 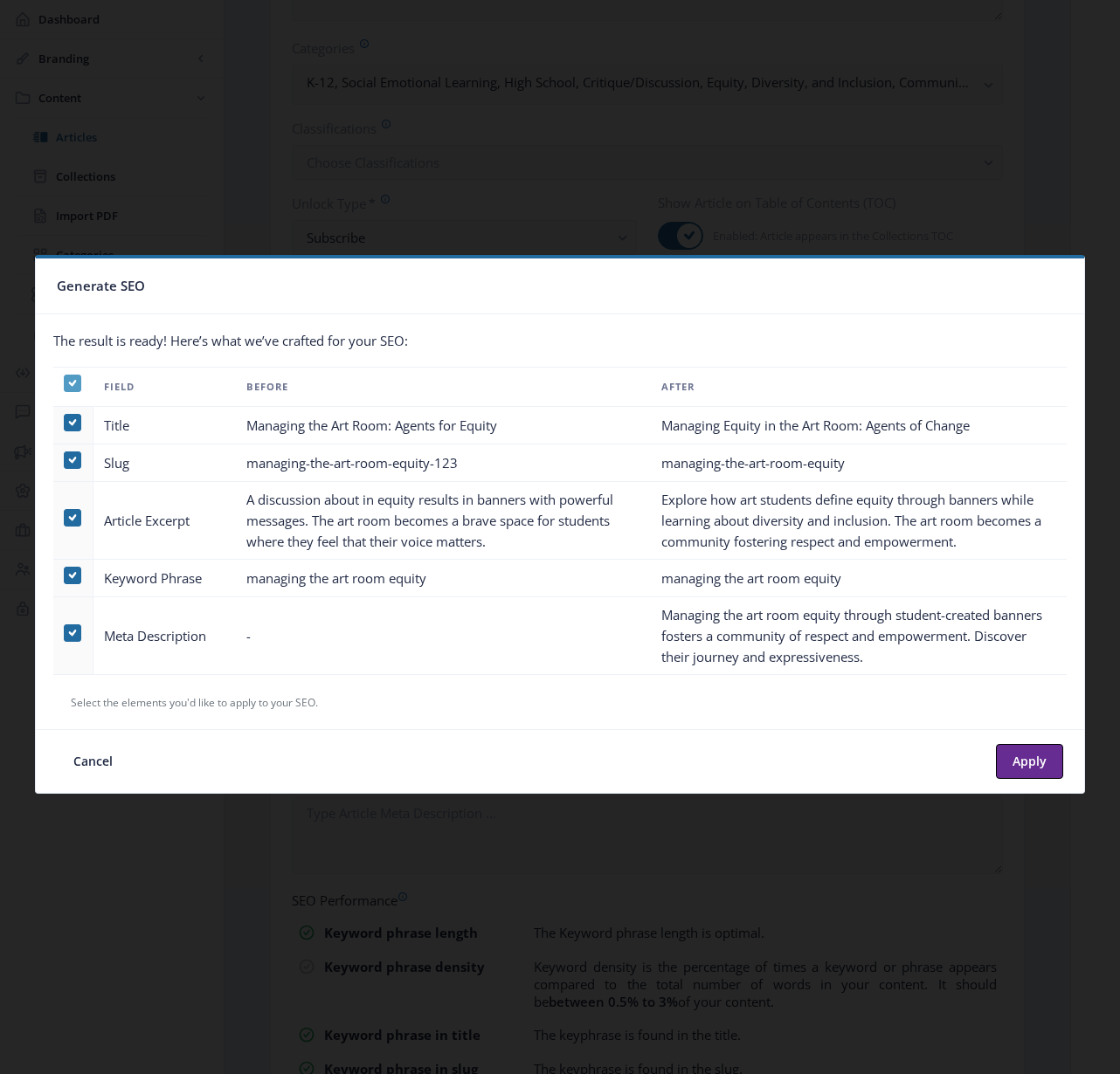 What do you see at coordinates (100, 285) in the screenshot?
I see `span: Generate SEO` at bounding box center [100, 285].